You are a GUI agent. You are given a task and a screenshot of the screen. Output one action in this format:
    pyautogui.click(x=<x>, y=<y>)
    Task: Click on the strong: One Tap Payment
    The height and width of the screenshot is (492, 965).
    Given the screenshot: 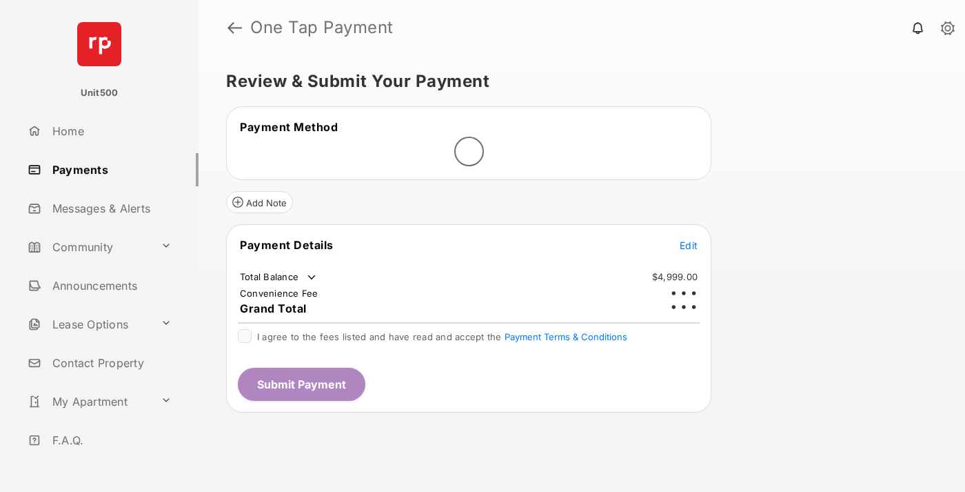 What is the action you would take?
    pyautogui.click(x=322, y=28)
    